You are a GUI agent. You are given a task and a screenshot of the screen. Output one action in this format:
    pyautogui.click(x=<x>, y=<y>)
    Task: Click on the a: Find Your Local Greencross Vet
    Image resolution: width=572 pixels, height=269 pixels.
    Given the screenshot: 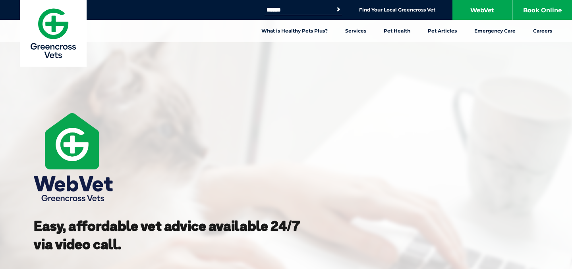 What is the action you would take?
    pyautogui.click(x=397, y=10)
    